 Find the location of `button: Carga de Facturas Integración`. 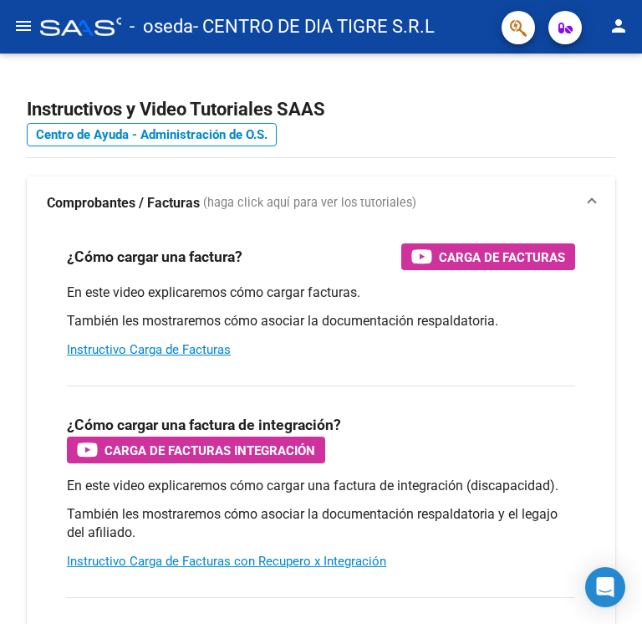

button: Carga de Facturas Integración is located at coordinates (196, 450).